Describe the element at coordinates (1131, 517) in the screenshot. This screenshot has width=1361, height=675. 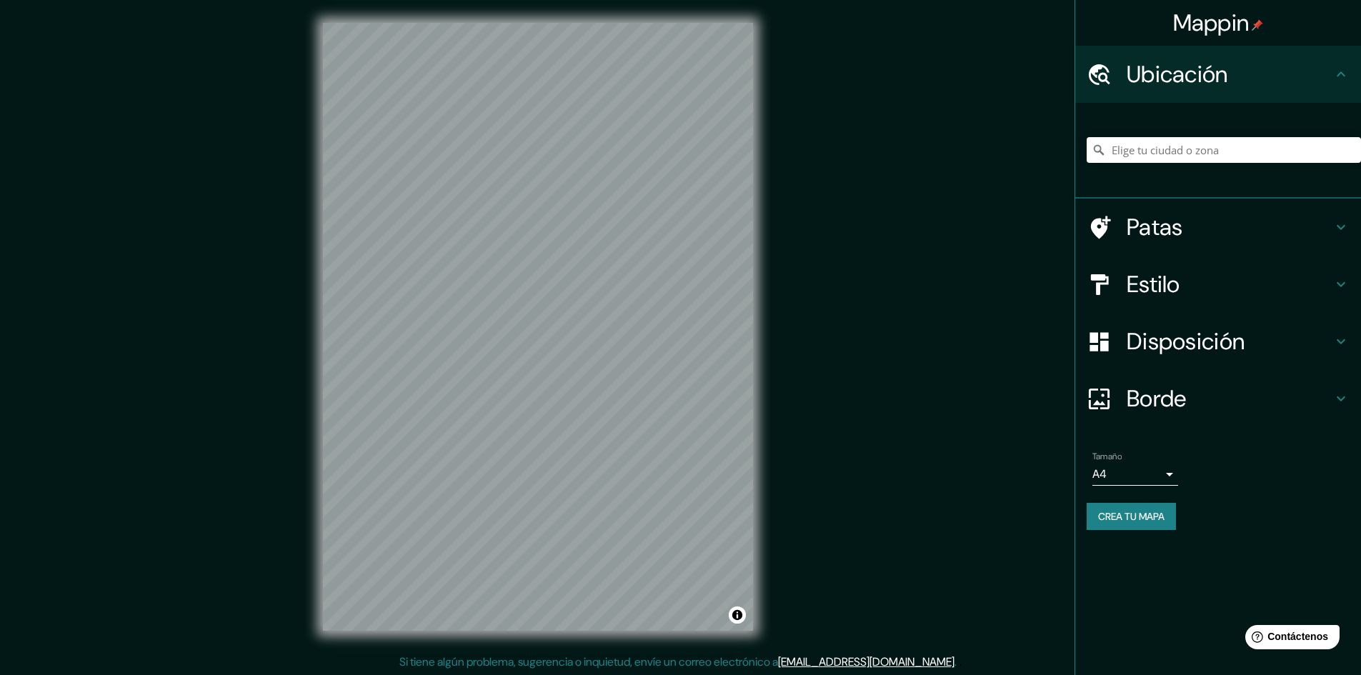
I see `button: Crea tu mapa` at that location.